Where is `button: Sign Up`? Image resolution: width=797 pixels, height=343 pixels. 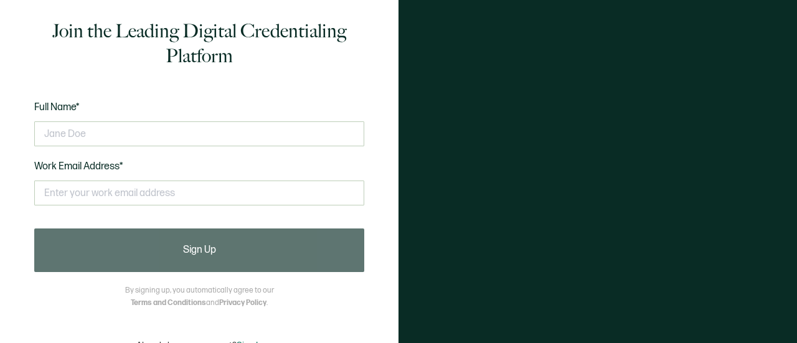
button: Sign Up is located at coordinates (199, 250).